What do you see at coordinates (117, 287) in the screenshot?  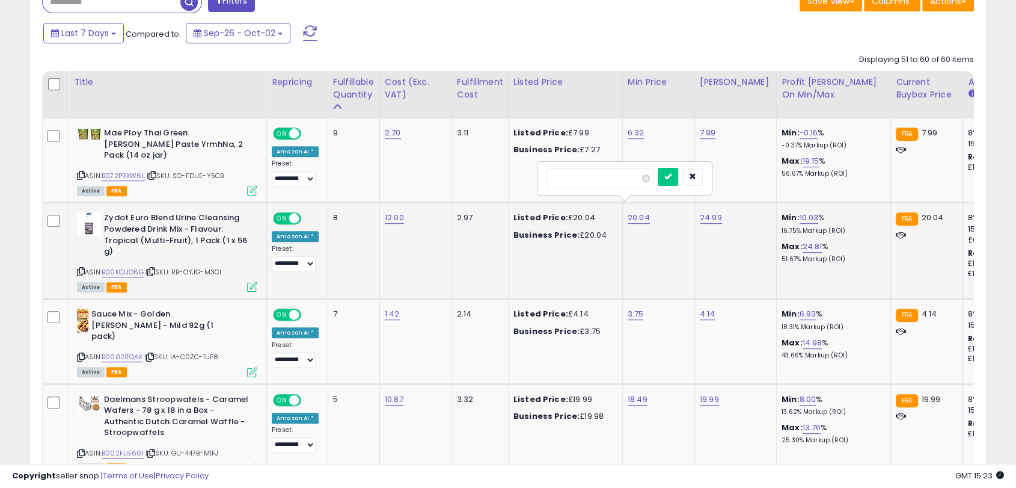 I see `span: FBA` at bounding box center [117, 287].